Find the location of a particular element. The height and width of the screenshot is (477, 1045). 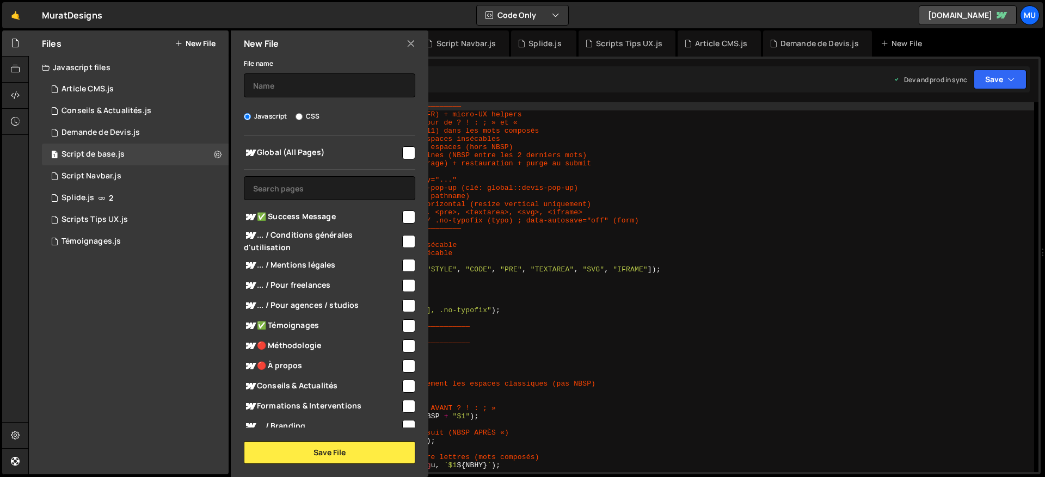

label: File name is located at coordinates (259, 64).